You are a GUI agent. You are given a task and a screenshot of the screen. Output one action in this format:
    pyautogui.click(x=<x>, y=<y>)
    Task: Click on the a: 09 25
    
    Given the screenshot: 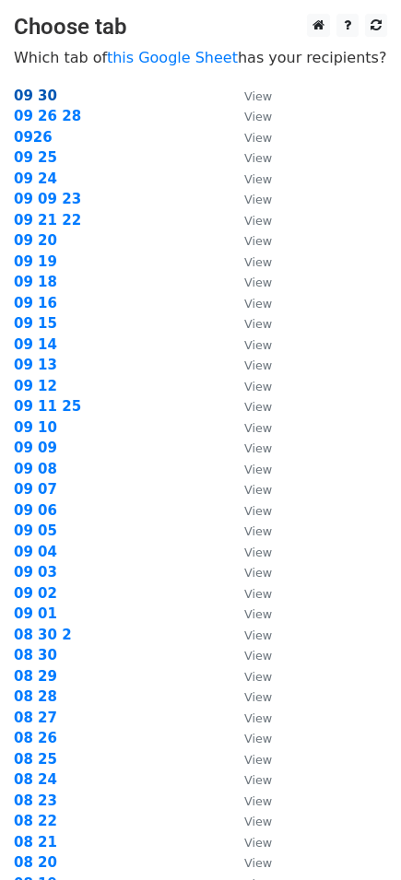 What is the action you would take?
    pyautogui.click(x=35, y=158)
    